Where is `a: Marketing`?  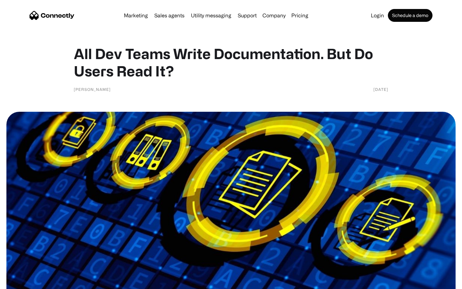 a: Marketing is located at coordinates (136, 15).